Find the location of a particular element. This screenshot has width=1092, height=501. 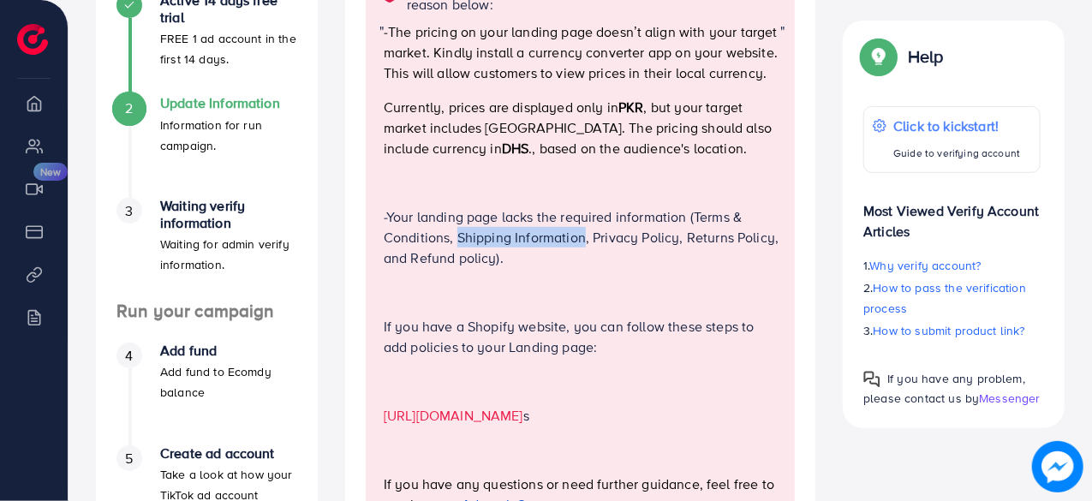

span: Why verify account? is located at coordinates (926, 265).